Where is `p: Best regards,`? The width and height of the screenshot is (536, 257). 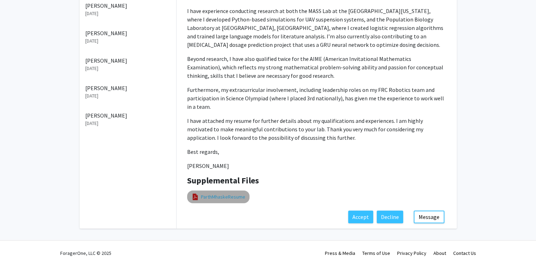 p: Best regards, is located at coordinates (317, 152).